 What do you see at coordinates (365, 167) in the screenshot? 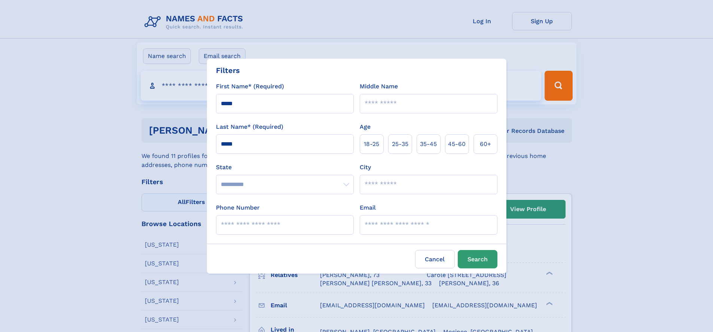
I see `label: City` at bounding box center [365, 167].